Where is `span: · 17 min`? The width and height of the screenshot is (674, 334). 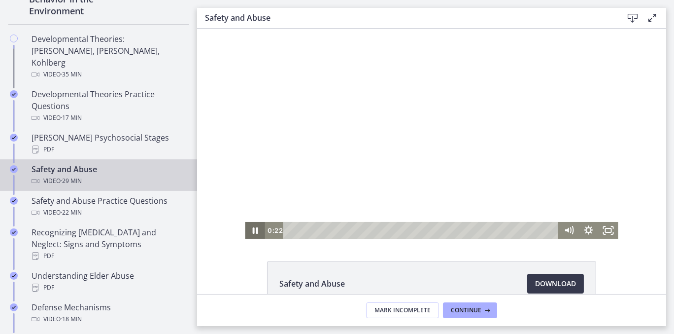
span: · 17 min is located at coordinates (71, 118).